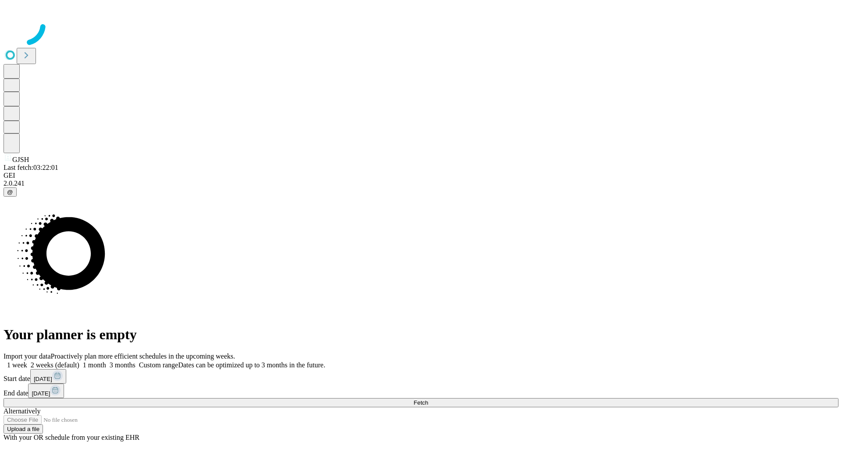 The width and height of the screenshot is (842, 474). Describe the element at coordinates (421, 390) in the screenshot. I see `div: End date` at that location.